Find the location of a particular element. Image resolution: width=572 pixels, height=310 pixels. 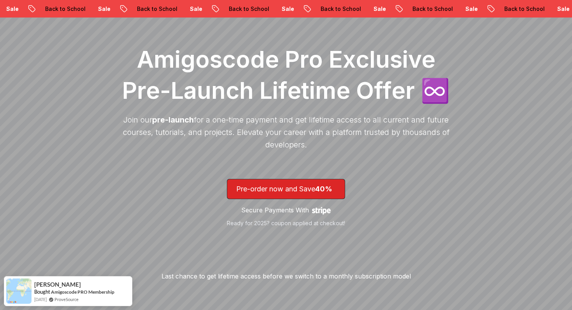

p: Secure Payments With is located at coordinates (275, 210).